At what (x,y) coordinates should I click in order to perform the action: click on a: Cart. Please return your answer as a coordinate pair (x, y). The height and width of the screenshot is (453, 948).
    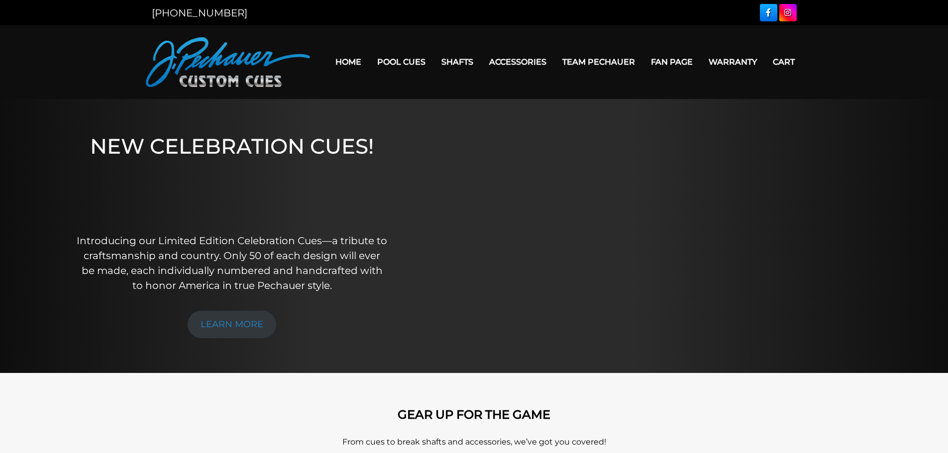
    Looking at the image, I should click on (784, 62).